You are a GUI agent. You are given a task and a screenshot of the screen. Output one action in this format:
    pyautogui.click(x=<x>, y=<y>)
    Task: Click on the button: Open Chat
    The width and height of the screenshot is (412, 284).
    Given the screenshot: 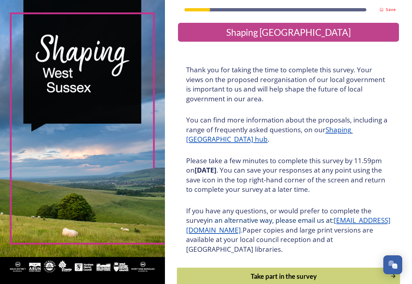 What is the action you would take?
    pyautogui.click(x=393, y=265)
    